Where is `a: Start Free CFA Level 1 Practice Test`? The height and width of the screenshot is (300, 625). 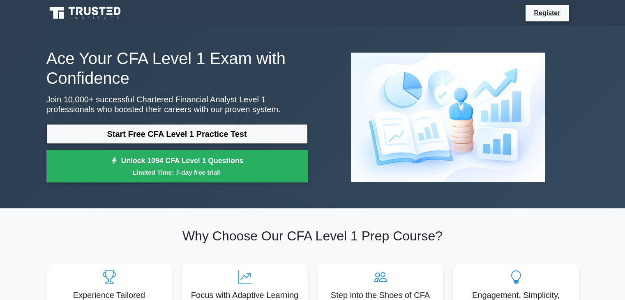 a: Start Free CFA Level 1 Practice Test is located at coordinates (177, 134).